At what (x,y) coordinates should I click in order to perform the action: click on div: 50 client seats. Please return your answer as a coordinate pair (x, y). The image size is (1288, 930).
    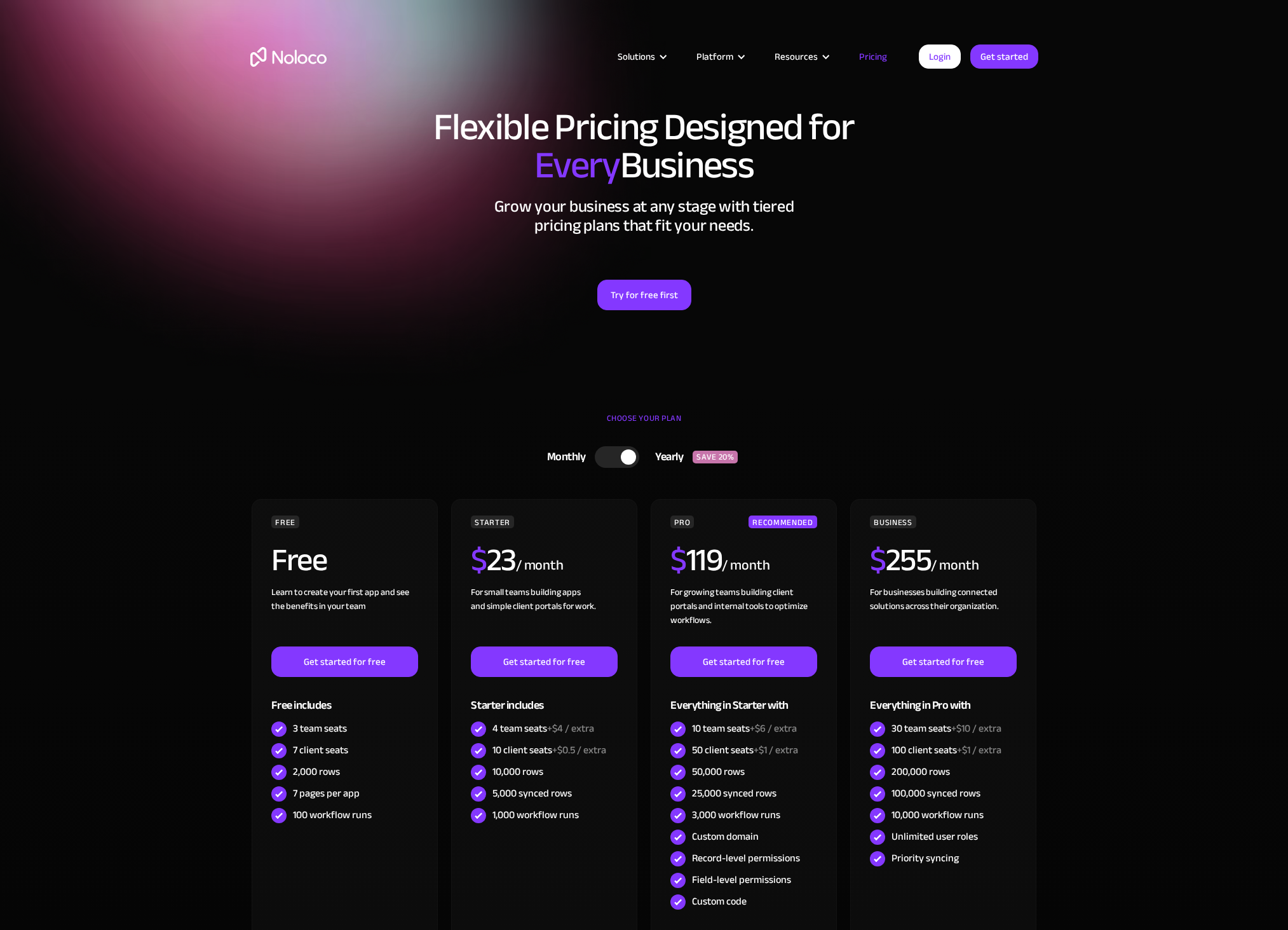
    Looking at the image, I should click on (745, 750).